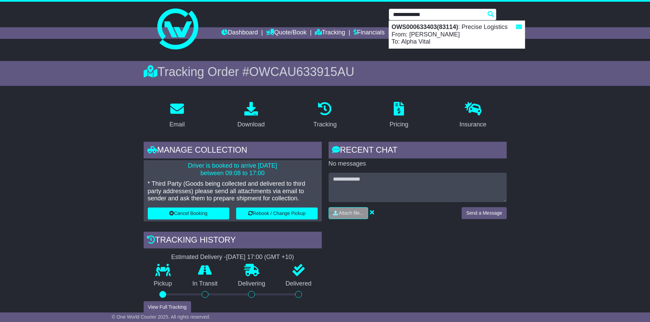  I want to click on a: Insurance, so click(473, 116).